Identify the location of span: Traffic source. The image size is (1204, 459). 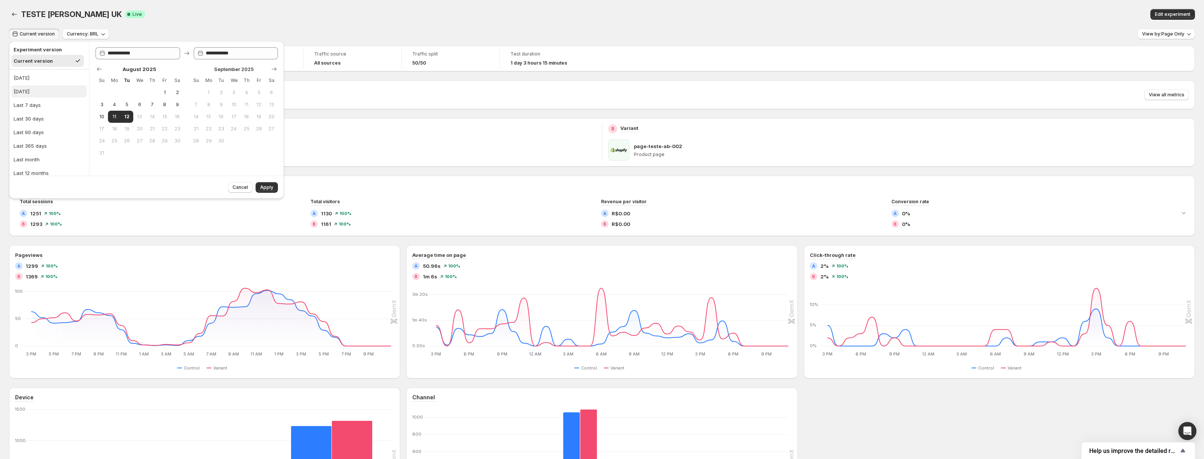
(352, 54).